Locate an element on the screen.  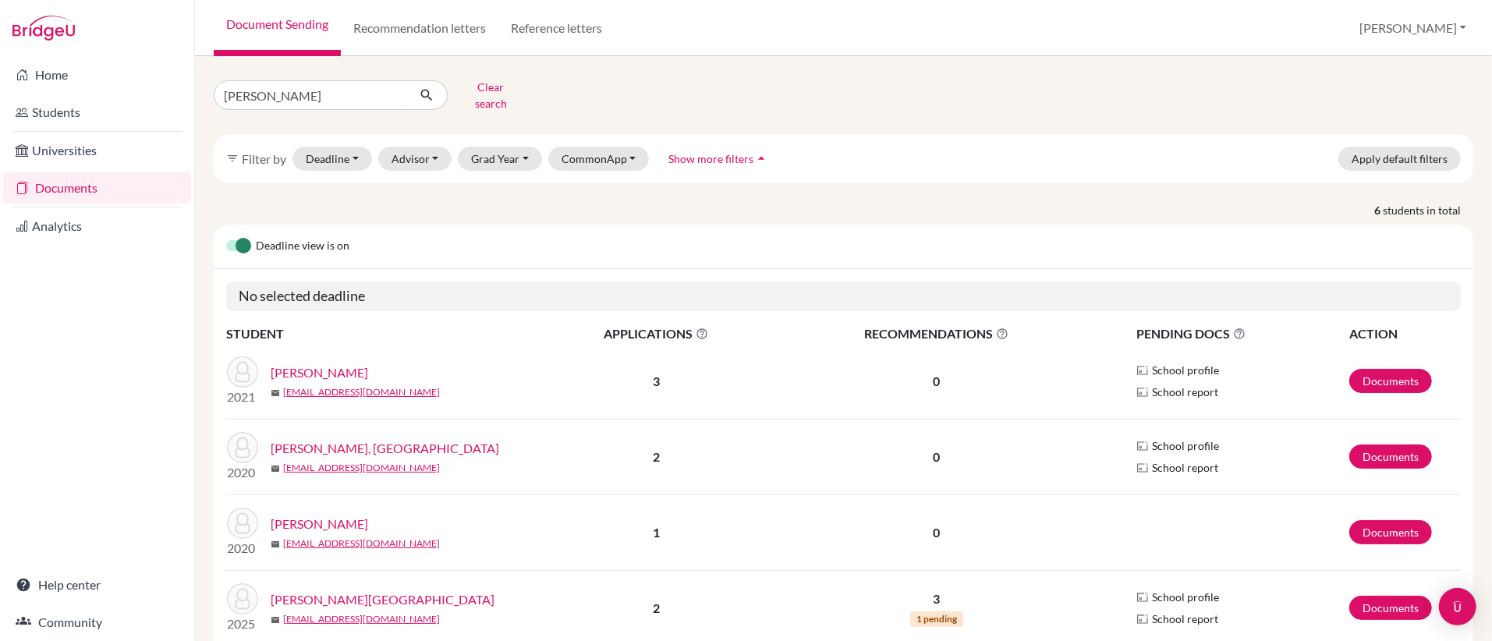
span: students in total is located at coordinates (1428, 210).